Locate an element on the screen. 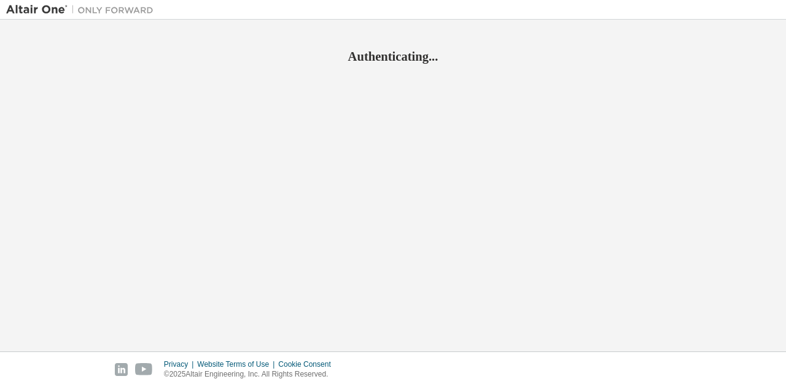 The height and width of the screenshot is (387, 786). div: Website Terms of Use is located at coordinates (238, 365).